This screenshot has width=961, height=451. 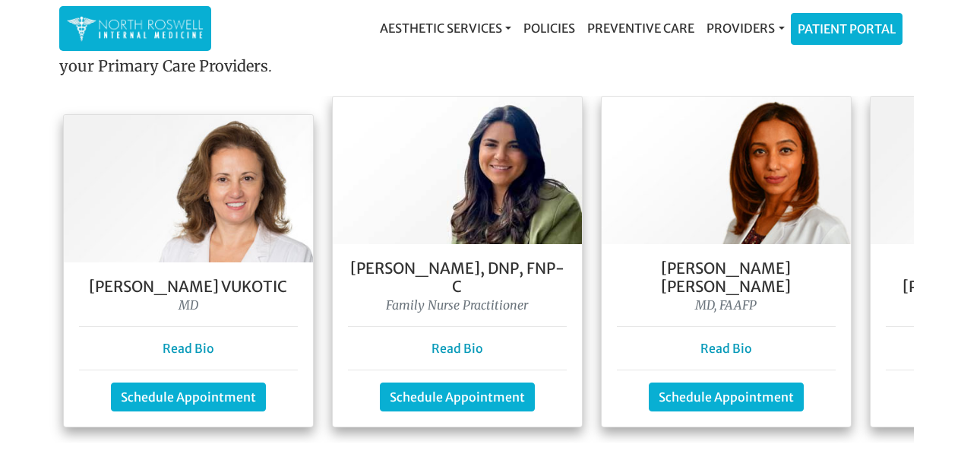 What do you see at coordinates (846, 29) in the screenshot?
I see `a: Patient Portal` at bounding box center [846, 29].